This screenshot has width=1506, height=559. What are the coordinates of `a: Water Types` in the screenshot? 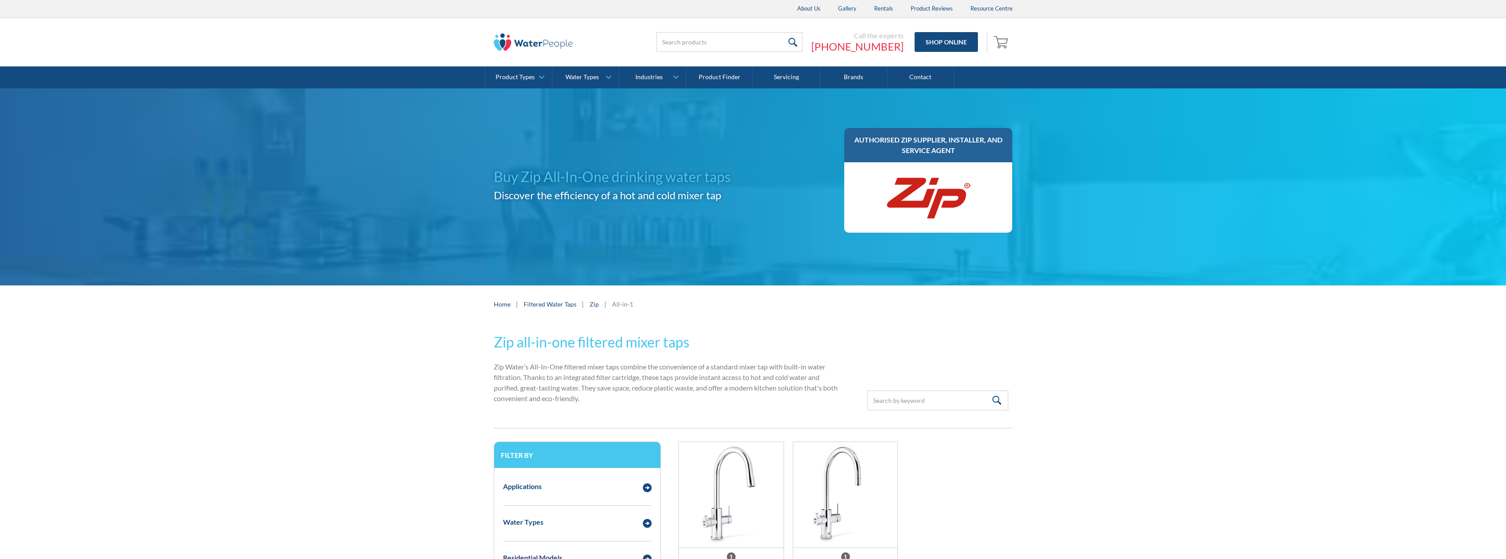 It's located at (585, 77).